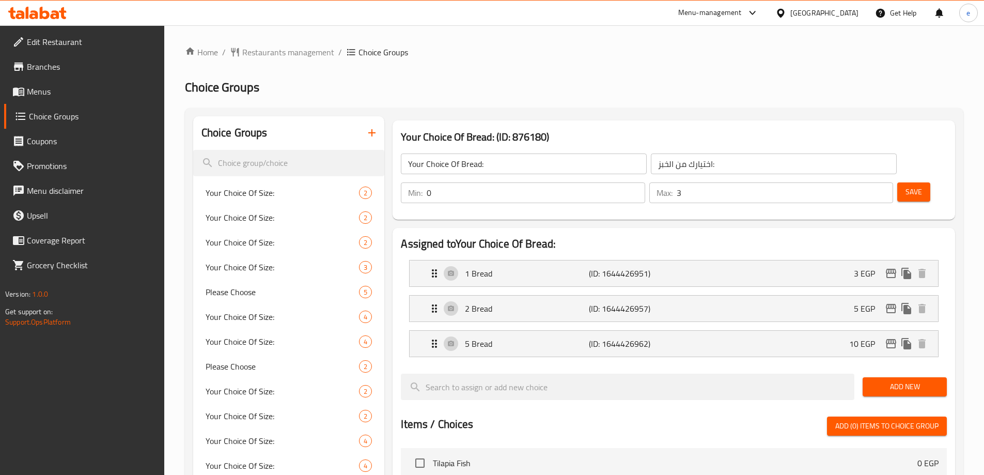 The image size is (984, 475). What do you see at coordinates (234, 133) in the screenshot?
I see `h2: Choice Groups` at bounding box center [234, 133].